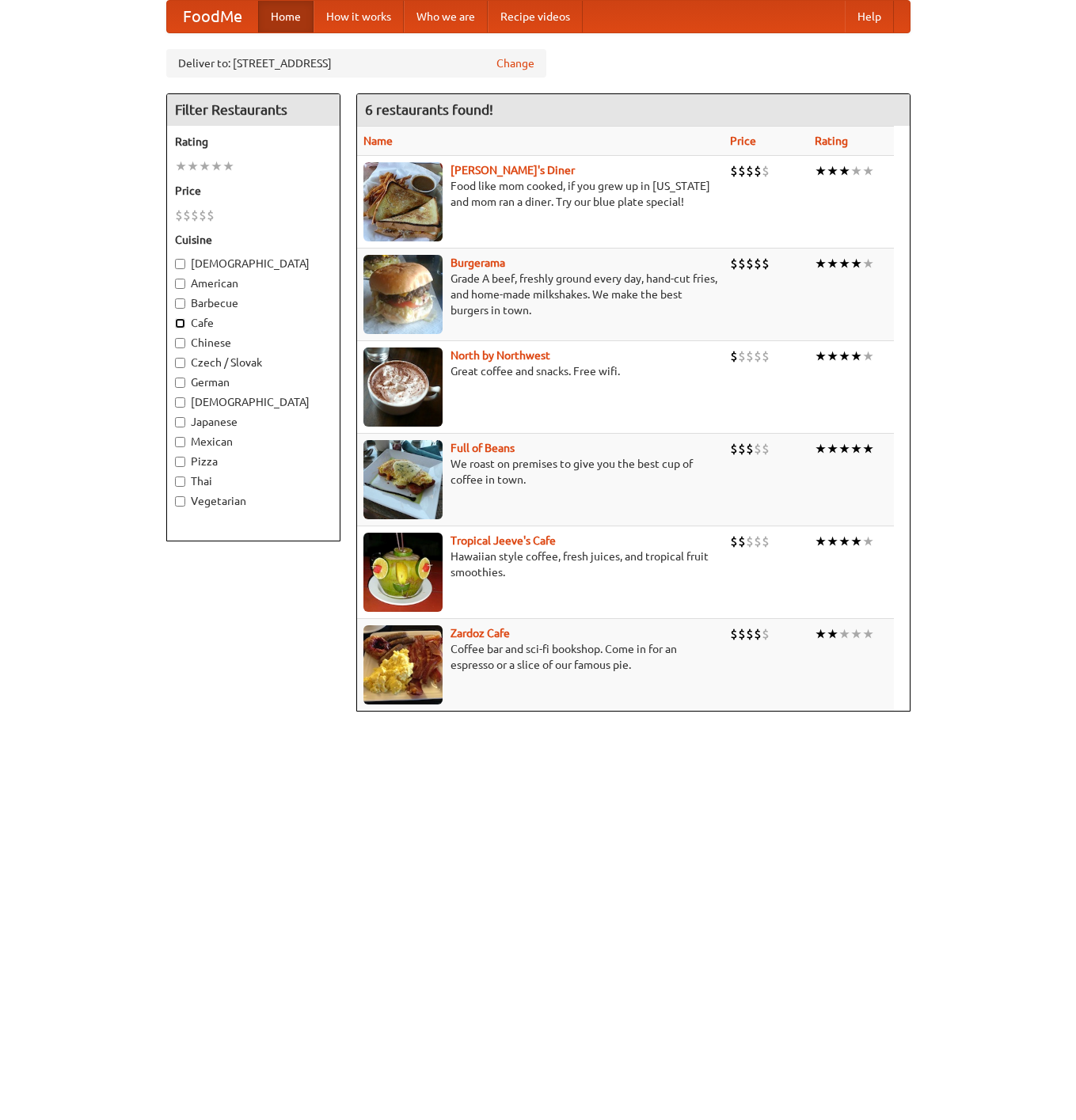 Image resolution: width=1076 pixels, height=1120 pixels. What do you see at coordinates (253, 240) in the screenshot?
I see `h5: Cuisine` at bounding box center [253, 240].